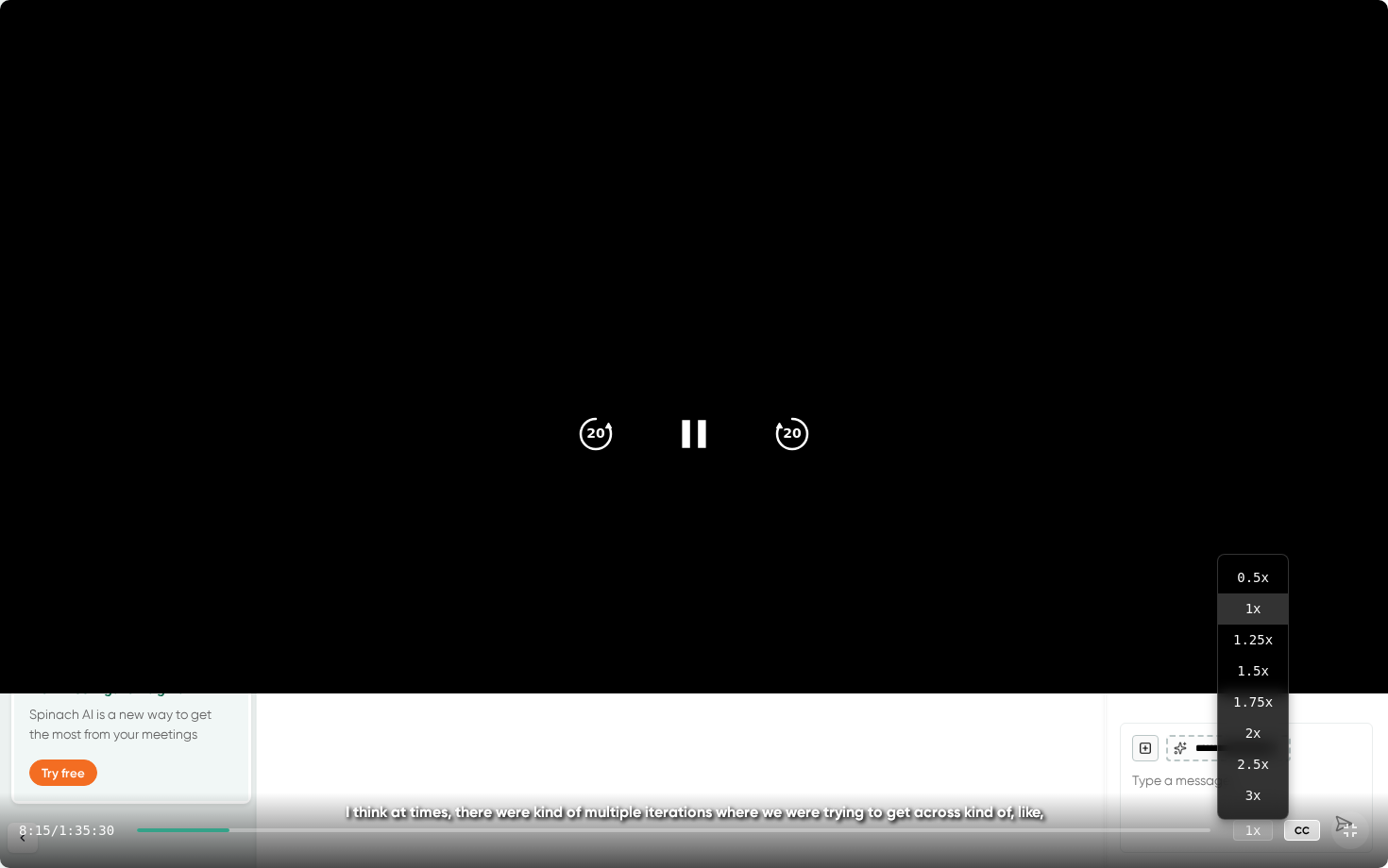 This screenshot has width=1388, height=868. Describe the element at coordinates (1253, 764) in the screenshot. I see `li: 2.5 x` at that location.